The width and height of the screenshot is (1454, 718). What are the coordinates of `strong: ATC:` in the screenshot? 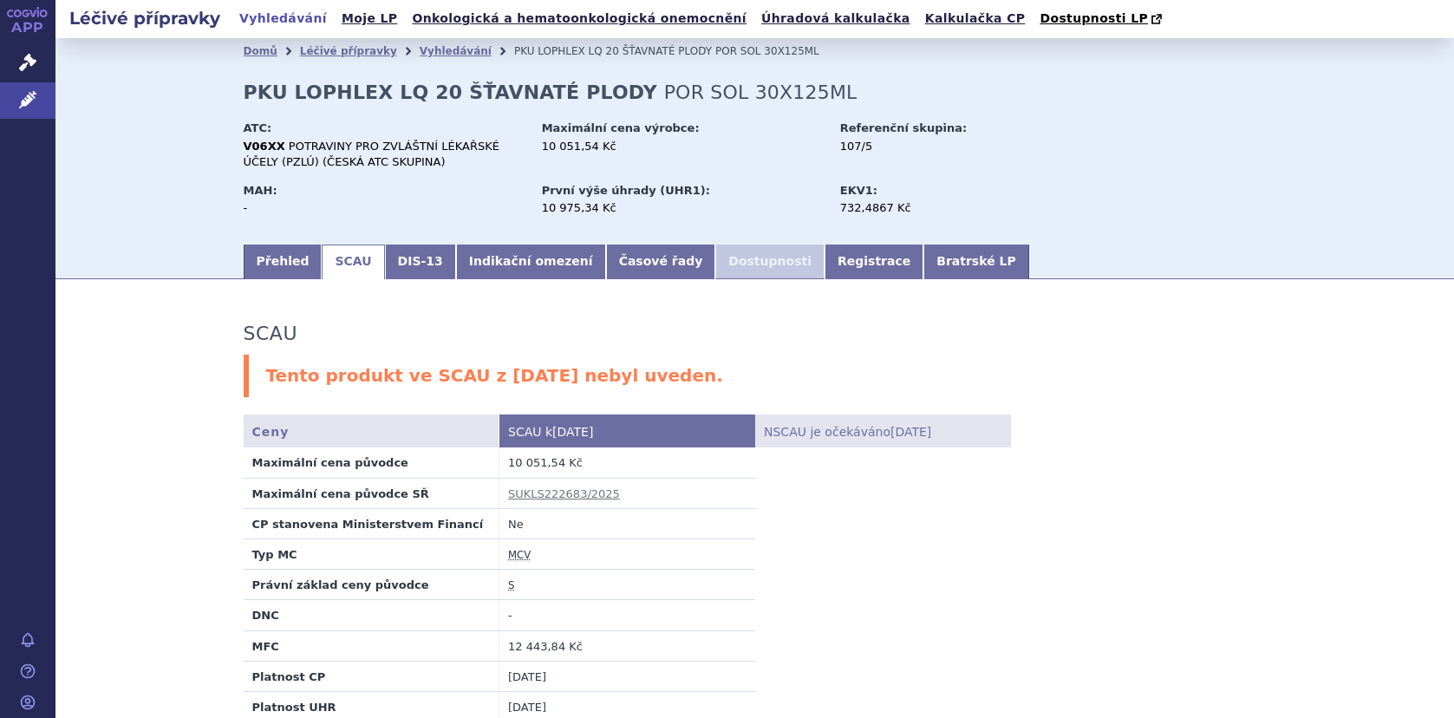 It's located at (258, 127).